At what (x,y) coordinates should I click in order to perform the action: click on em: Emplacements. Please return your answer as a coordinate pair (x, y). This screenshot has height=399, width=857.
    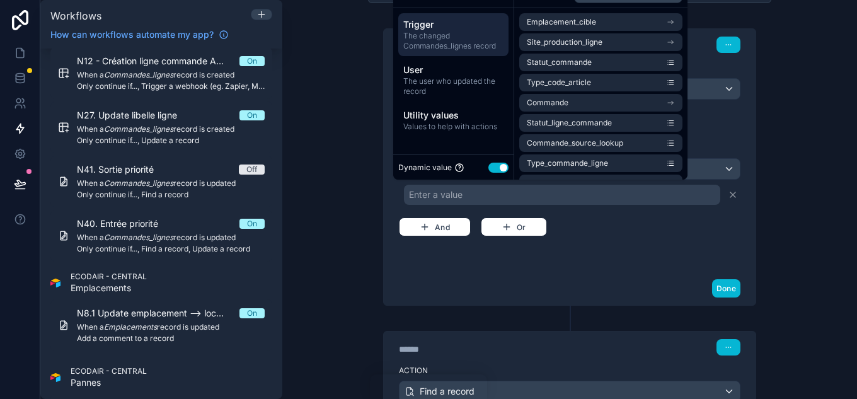
    Looking at the image, I should click on (130, 326).